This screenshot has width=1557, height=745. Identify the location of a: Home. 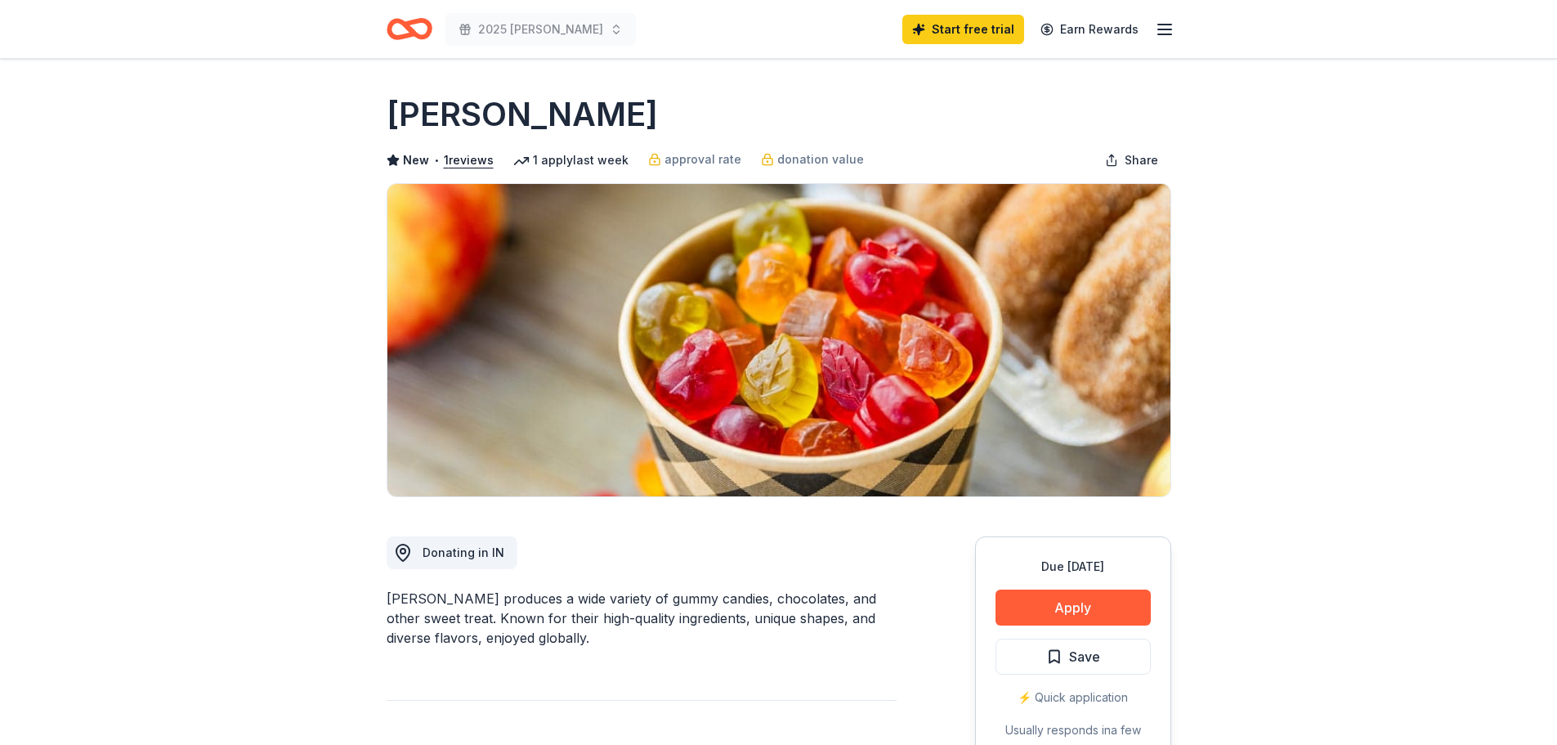
(410, 29).